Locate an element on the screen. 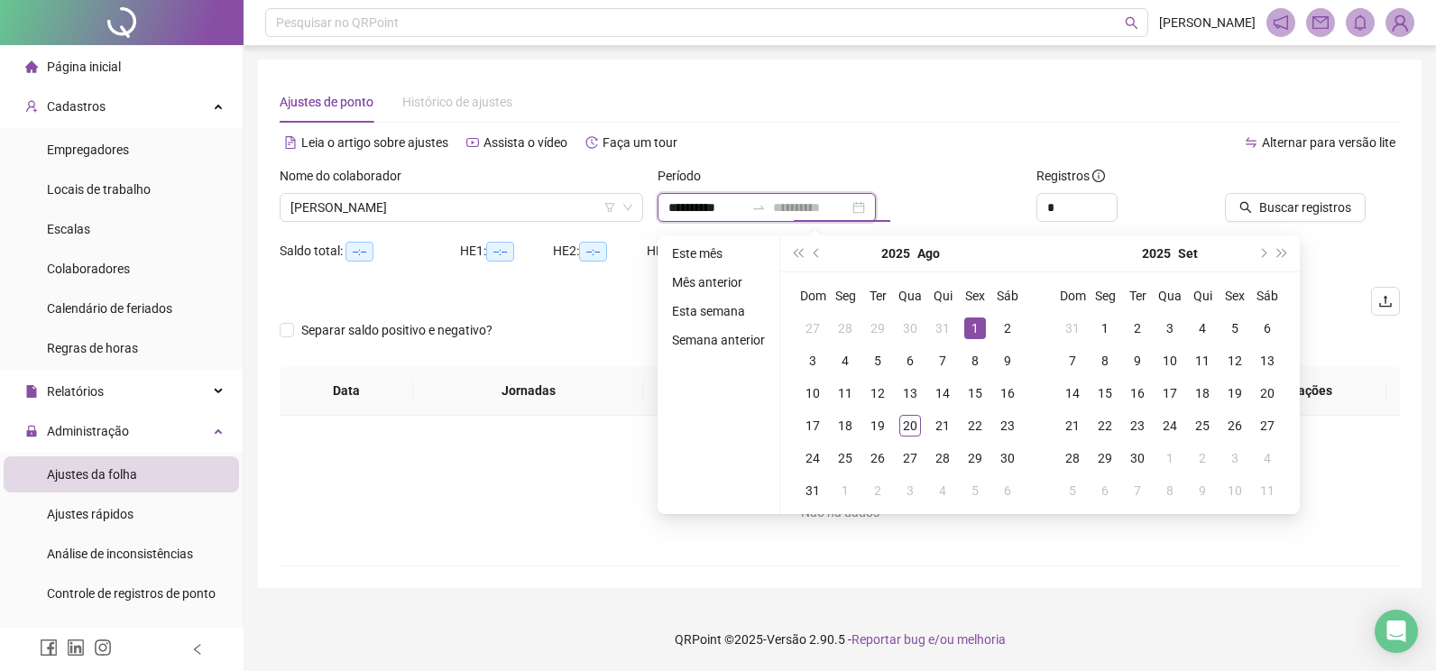  td: 2025-09-15 is located at coordinates (1105, 393).